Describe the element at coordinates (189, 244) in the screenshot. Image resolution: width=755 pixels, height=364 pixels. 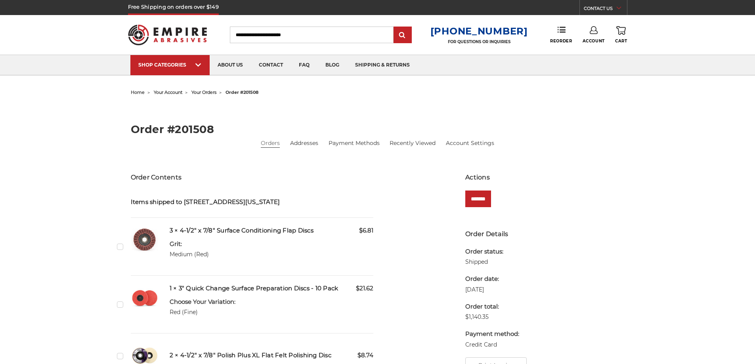
I see `dt: Grit:` at that location.